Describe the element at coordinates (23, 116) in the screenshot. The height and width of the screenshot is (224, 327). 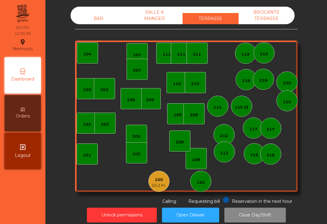
I see `span: Orders` at that location.